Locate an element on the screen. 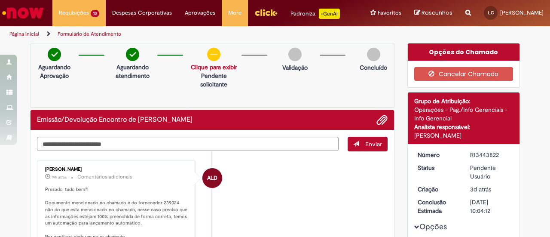  span: Aprovações is located at coordinates (200, 13).